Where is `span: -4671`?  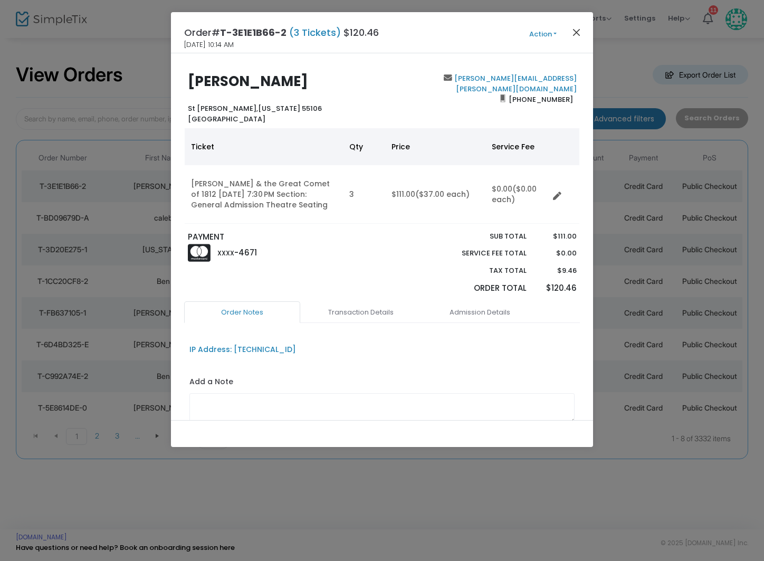
span: -4671 is located at coordinates (245, 252).